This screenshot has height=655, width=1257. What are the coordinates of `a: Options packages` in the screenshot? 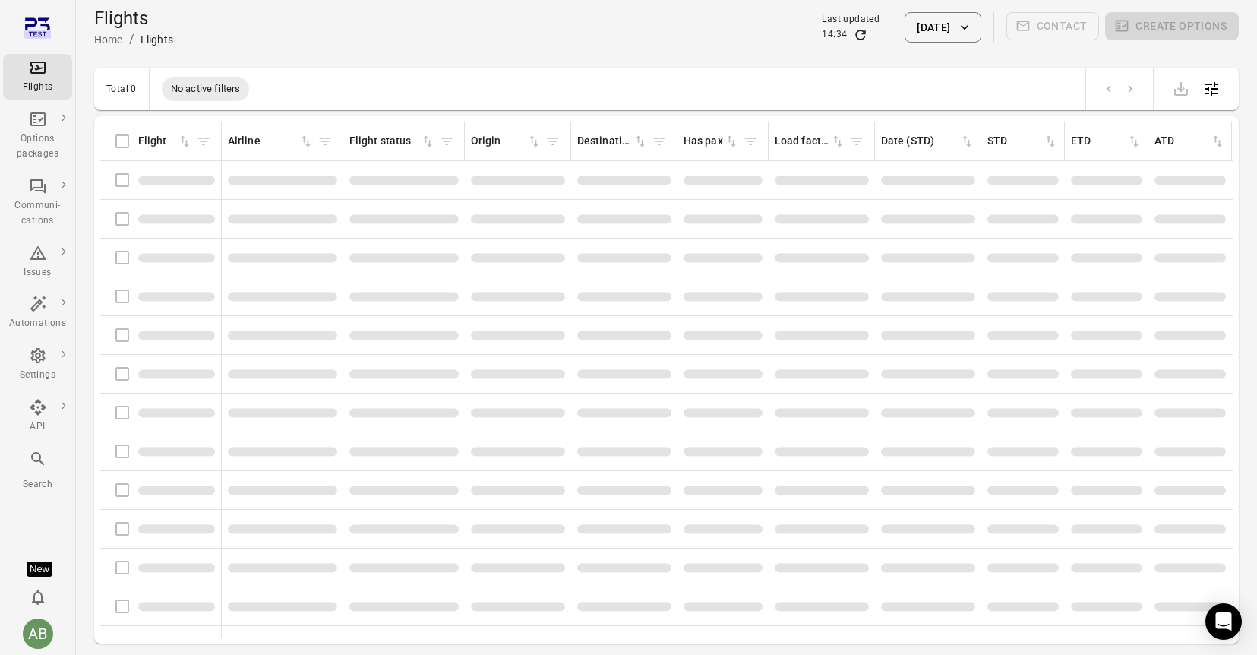 It's located at (37, 136).